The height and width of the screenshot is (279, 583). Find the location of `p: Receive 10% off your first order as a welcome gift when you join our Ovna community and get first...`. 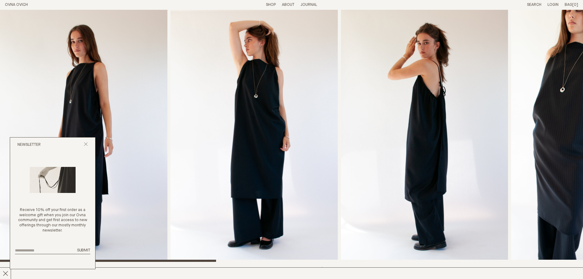

p: Receive 10% off your first order as a welcome gift when you join our Ovna community and get first... is located at coordinates (53, 220).